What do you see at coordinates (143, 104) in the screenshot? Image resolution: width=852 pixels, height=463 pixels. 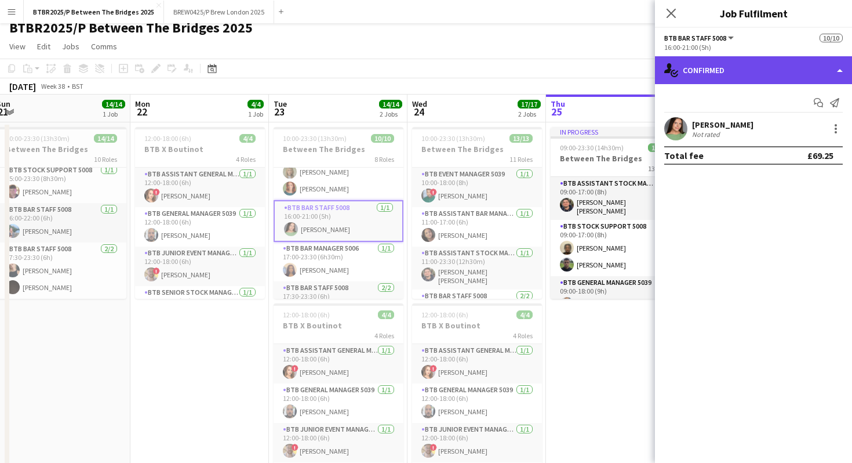 I see `span: Mon` at bounding box center [143, 104].